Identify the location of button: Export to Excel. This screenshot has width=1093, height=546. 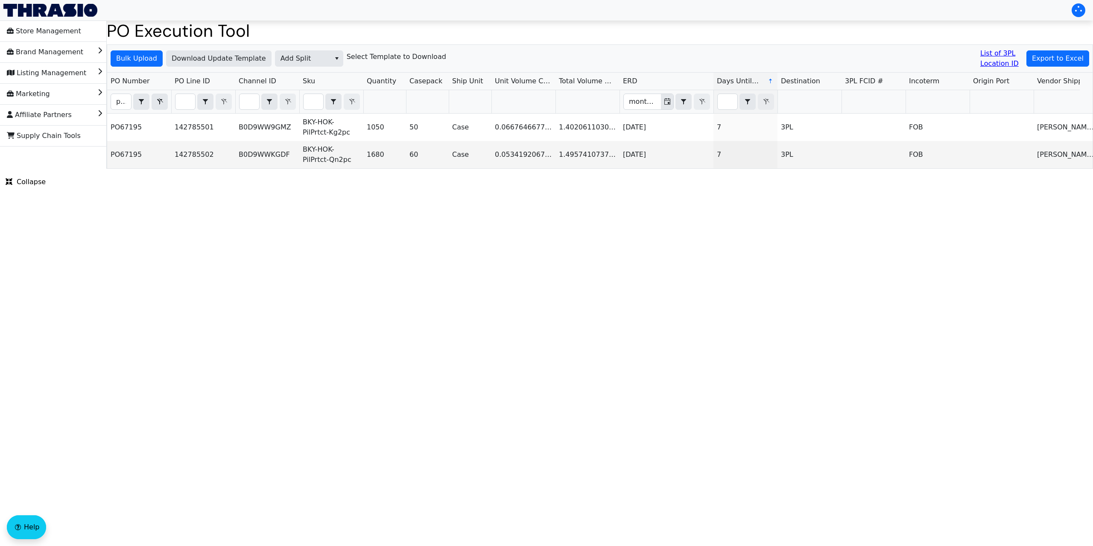
(1058, 59).